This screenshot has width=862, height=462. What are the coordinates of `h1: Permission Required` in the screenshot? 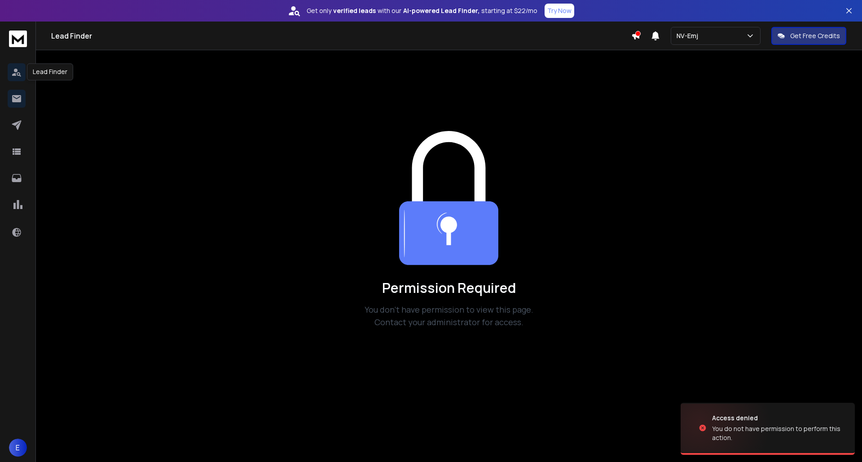 It's located at (449, 288).